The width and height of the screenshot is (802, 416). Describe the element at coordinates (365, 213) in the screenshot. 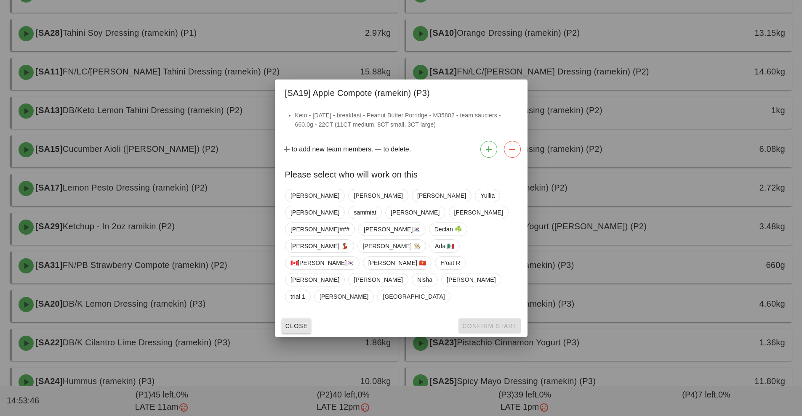

I see `span: sammiat` at that location.